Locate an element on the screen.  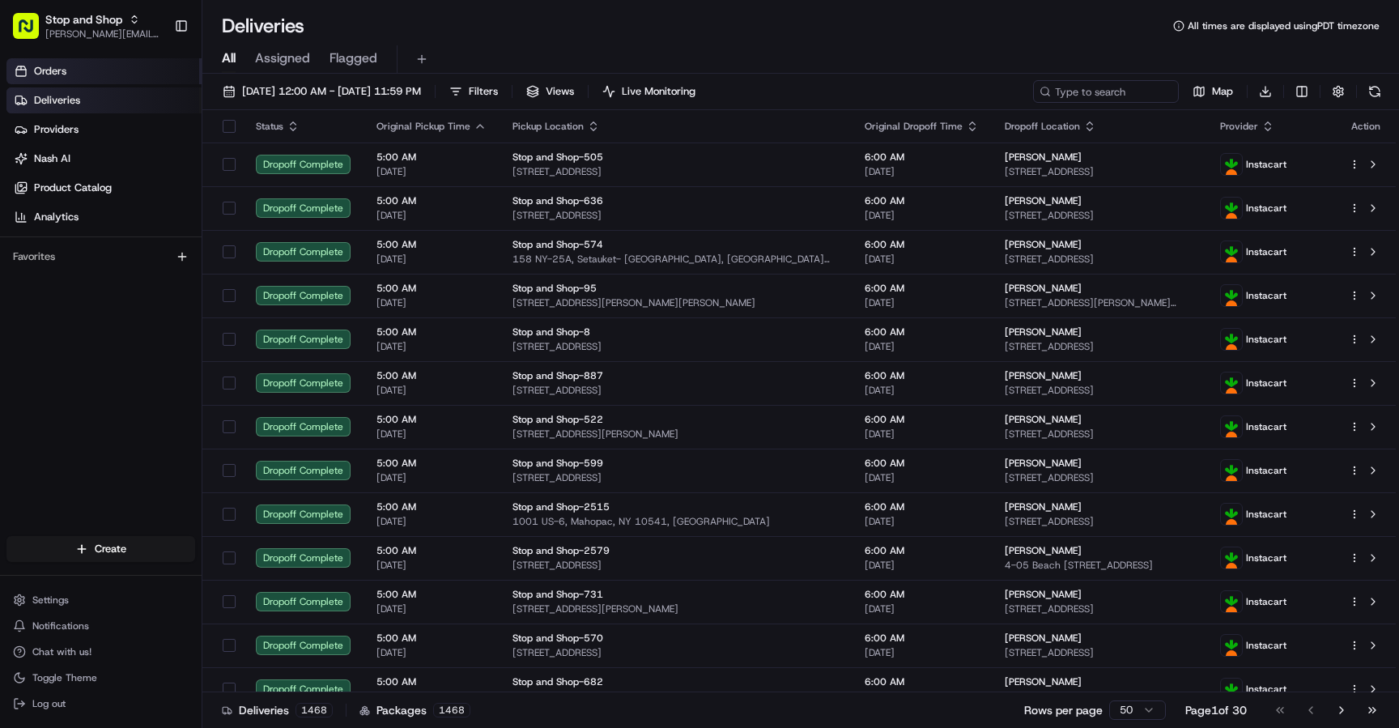
div: We're available if you need us! is located at coordinates (130, 177).